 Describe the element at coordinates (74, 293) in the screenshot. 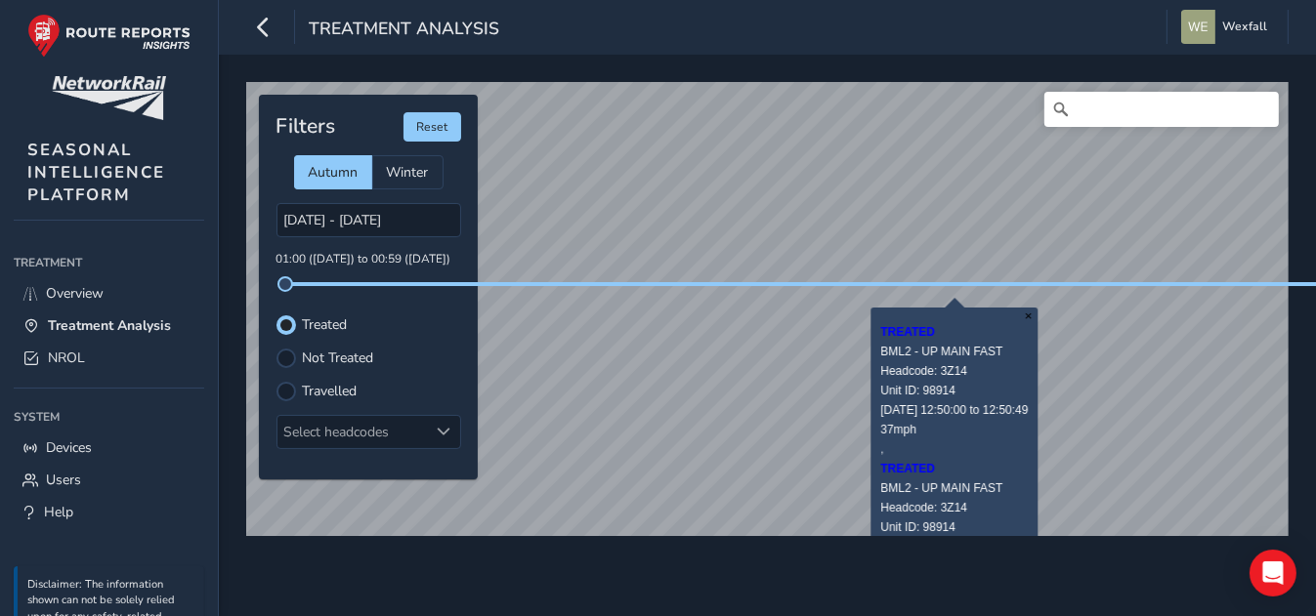

I see `span: Overview` at that location.